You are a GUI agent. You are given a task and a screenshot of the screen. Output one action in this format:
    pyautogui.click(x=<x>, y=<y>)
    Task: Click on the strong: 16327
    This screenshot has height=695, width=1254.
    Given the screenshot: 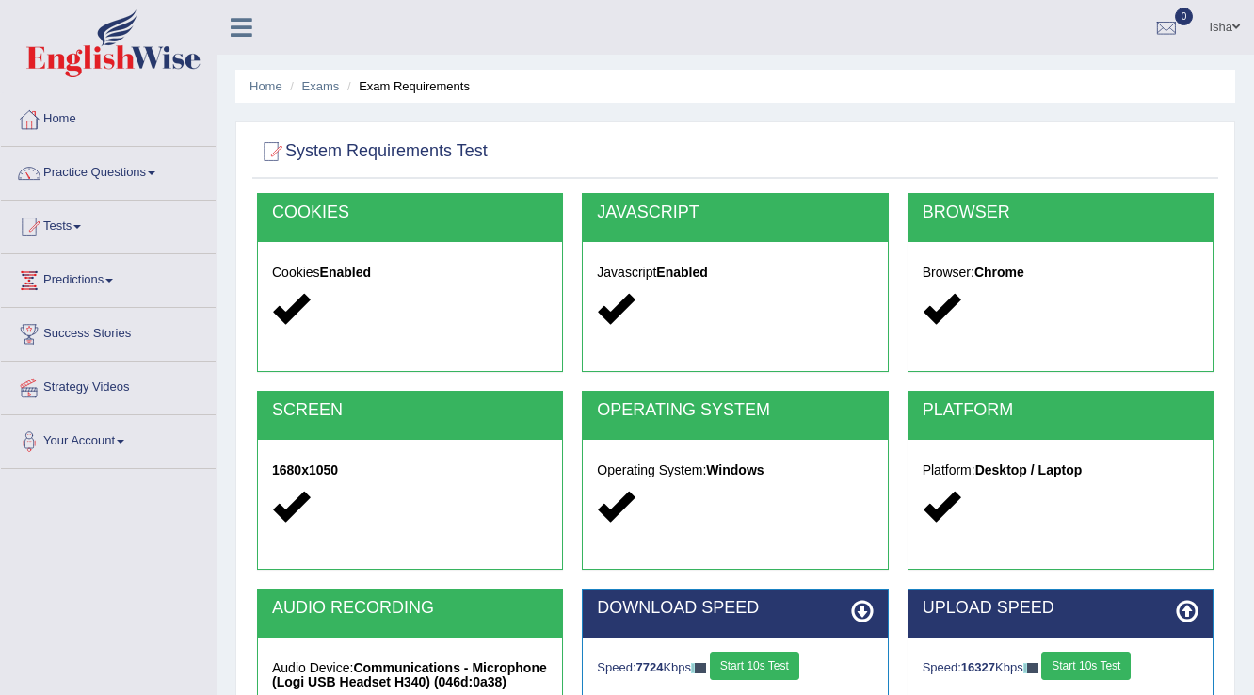 What is the action you would take?
    pyautogui.click(x=978, y=667)
    